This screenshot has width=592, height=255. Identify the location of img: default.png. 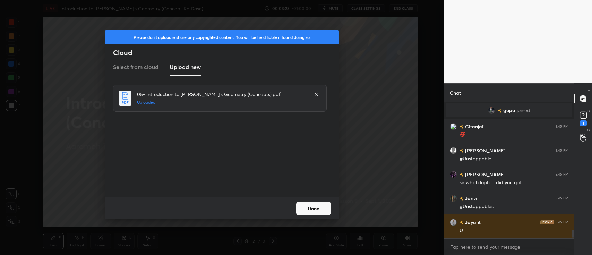
(453, 150).